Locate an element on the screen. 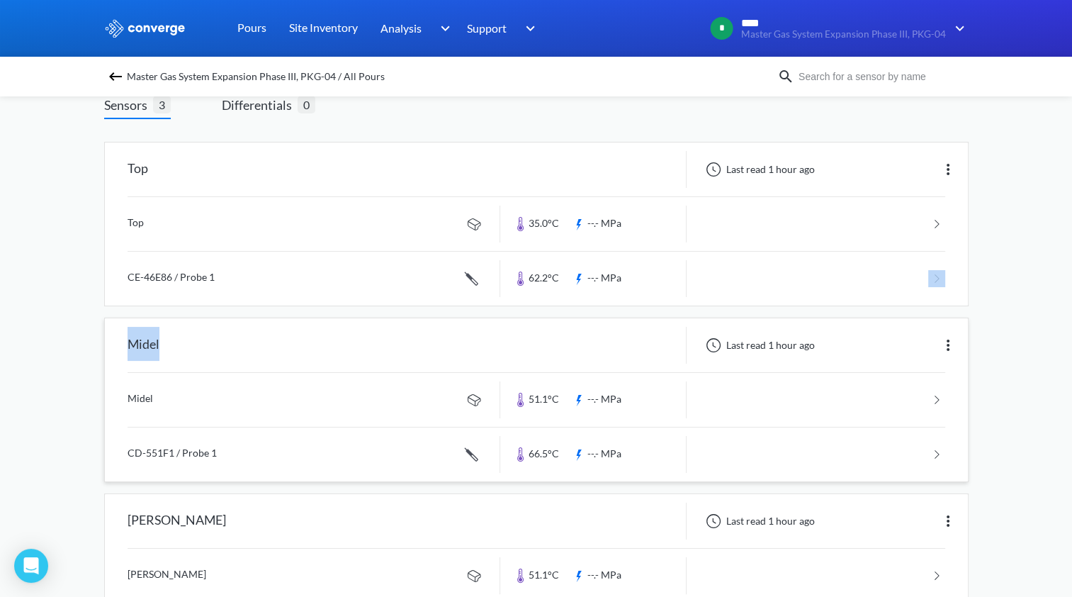 The height and width of the screenshot is (597, 1072). span: 3 is located at coordinates (162, 104).